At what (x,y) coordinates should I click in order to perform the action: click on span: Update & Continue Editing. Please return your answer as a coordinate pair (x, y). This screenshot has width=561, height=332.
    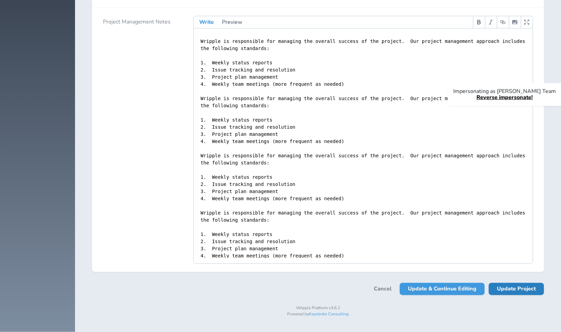
    Looking at the image, I should click on (442, 289).